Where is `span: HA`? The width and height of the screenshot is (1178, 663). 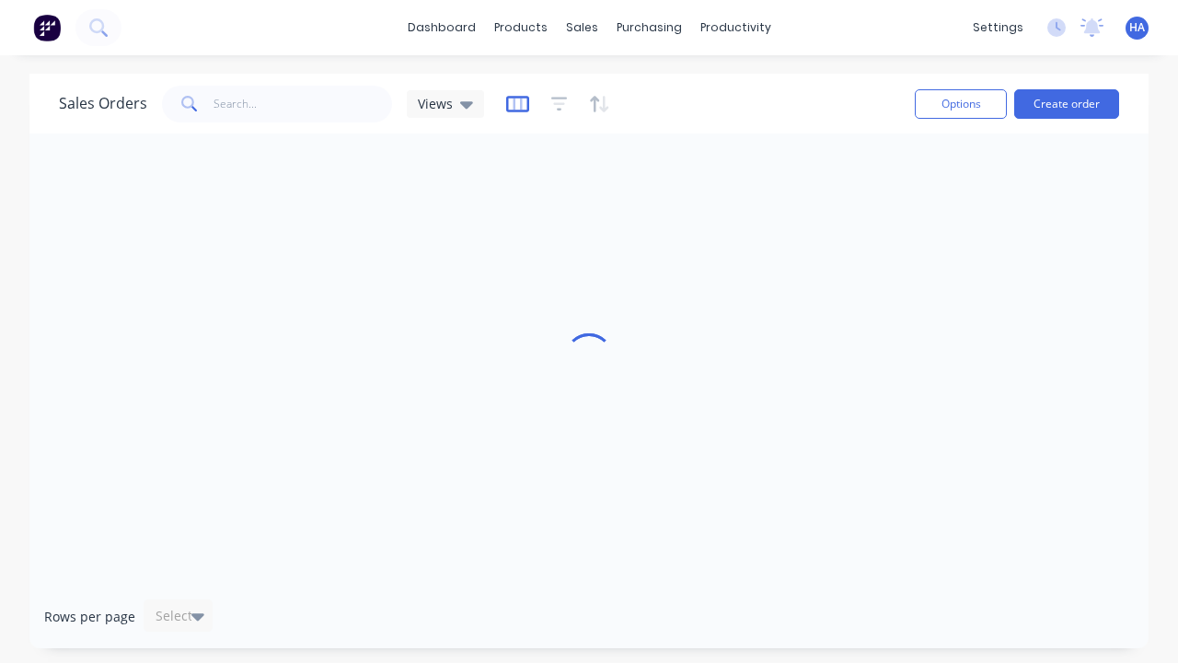
span: HA is located at coordinates (1136, 28).